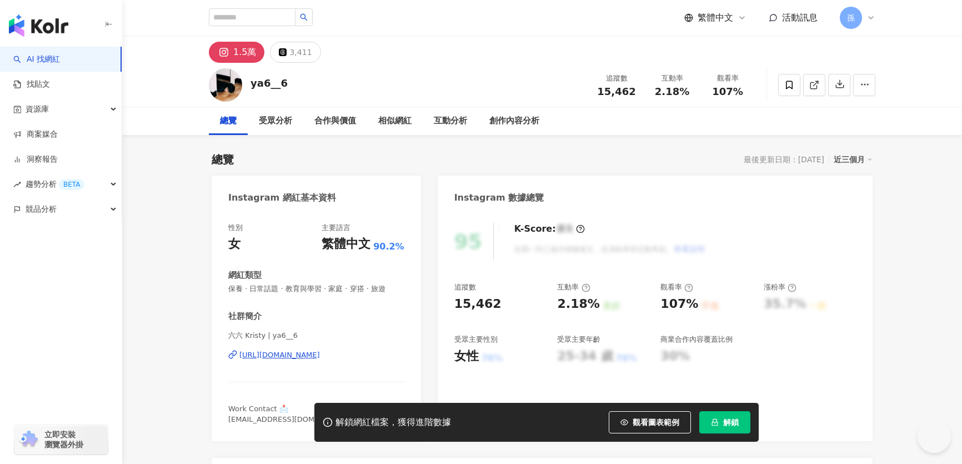 This screenshot has width=962, height=464. I want to click on div: 受眾主要性別, so click(476, 339).